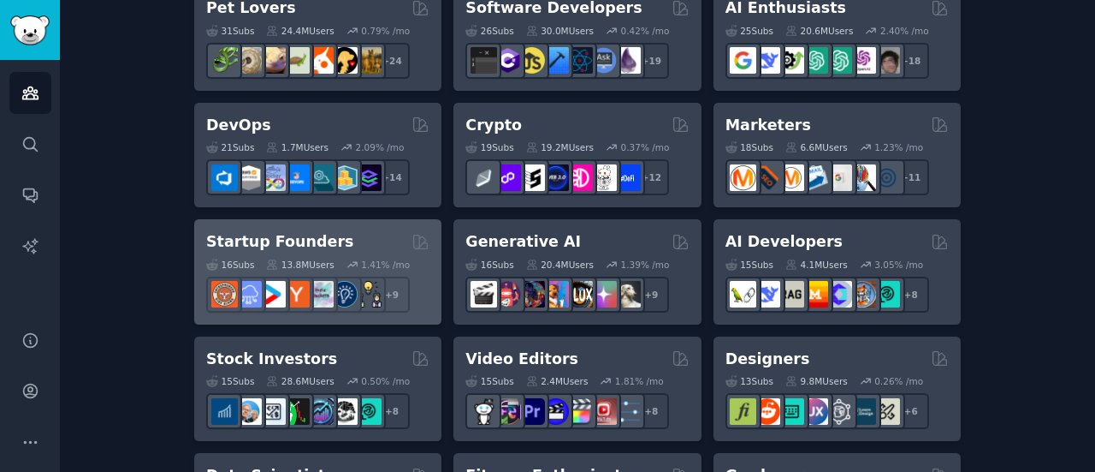 Image resolution: width=1095 pixels, height=472 pixels. Describe the element at coordinates (320, 411) in the screenshot. I see `img: StocksAndTrading` at that location.